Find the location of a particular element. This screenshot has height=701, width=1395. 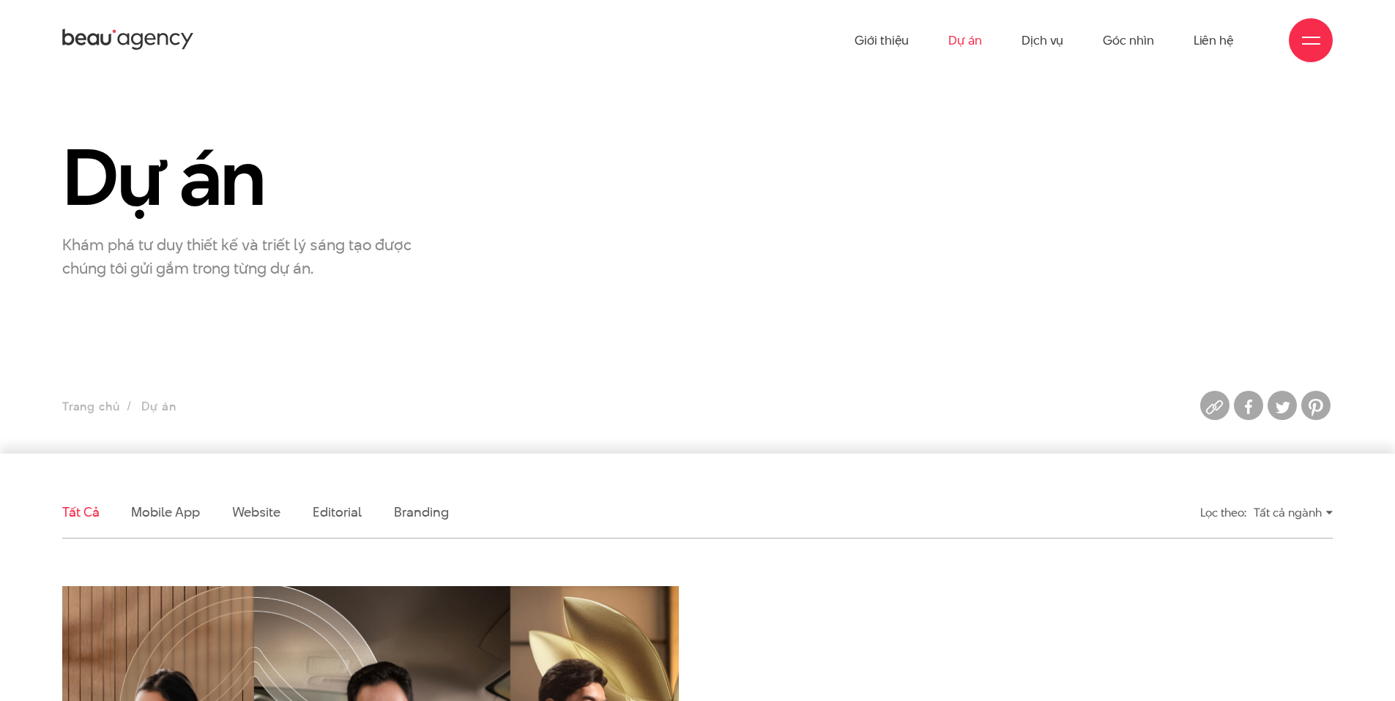

a: Mobile app is located at coordinates (165, 512).